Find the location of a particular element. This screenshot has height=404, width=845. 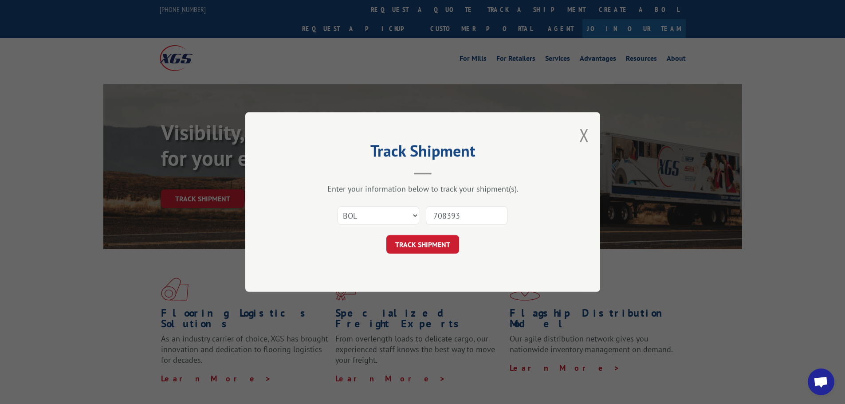

button: TRACK SHIPMENT is located at coordinates (423, 245).